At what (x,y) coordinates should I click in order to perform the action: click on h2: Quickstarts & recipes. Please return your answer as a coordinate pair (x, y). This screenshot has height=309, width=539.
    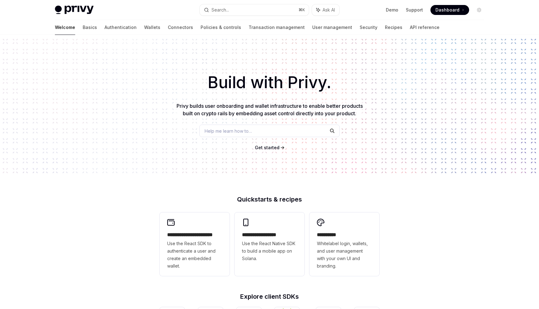
    Looking at the image, I should click on (269, 200).